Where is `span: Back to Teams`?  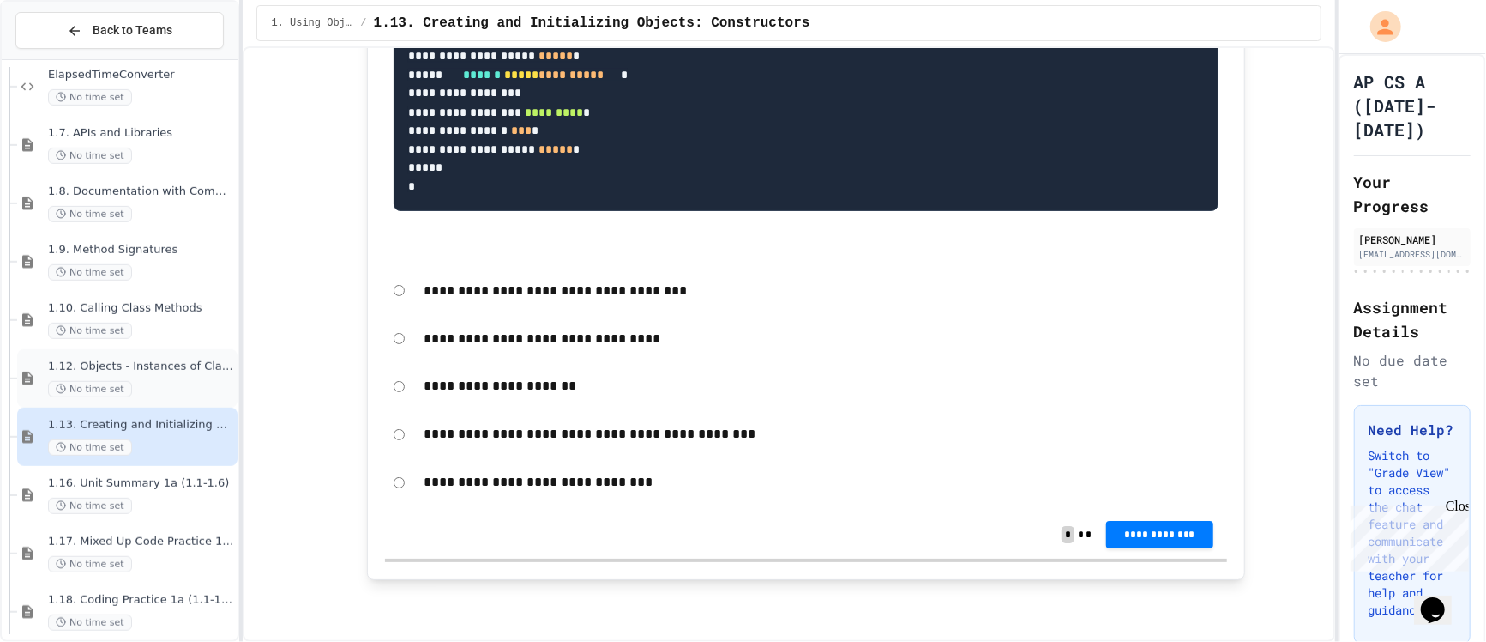
span: Back to Teams is located at coordinates (132, 30).